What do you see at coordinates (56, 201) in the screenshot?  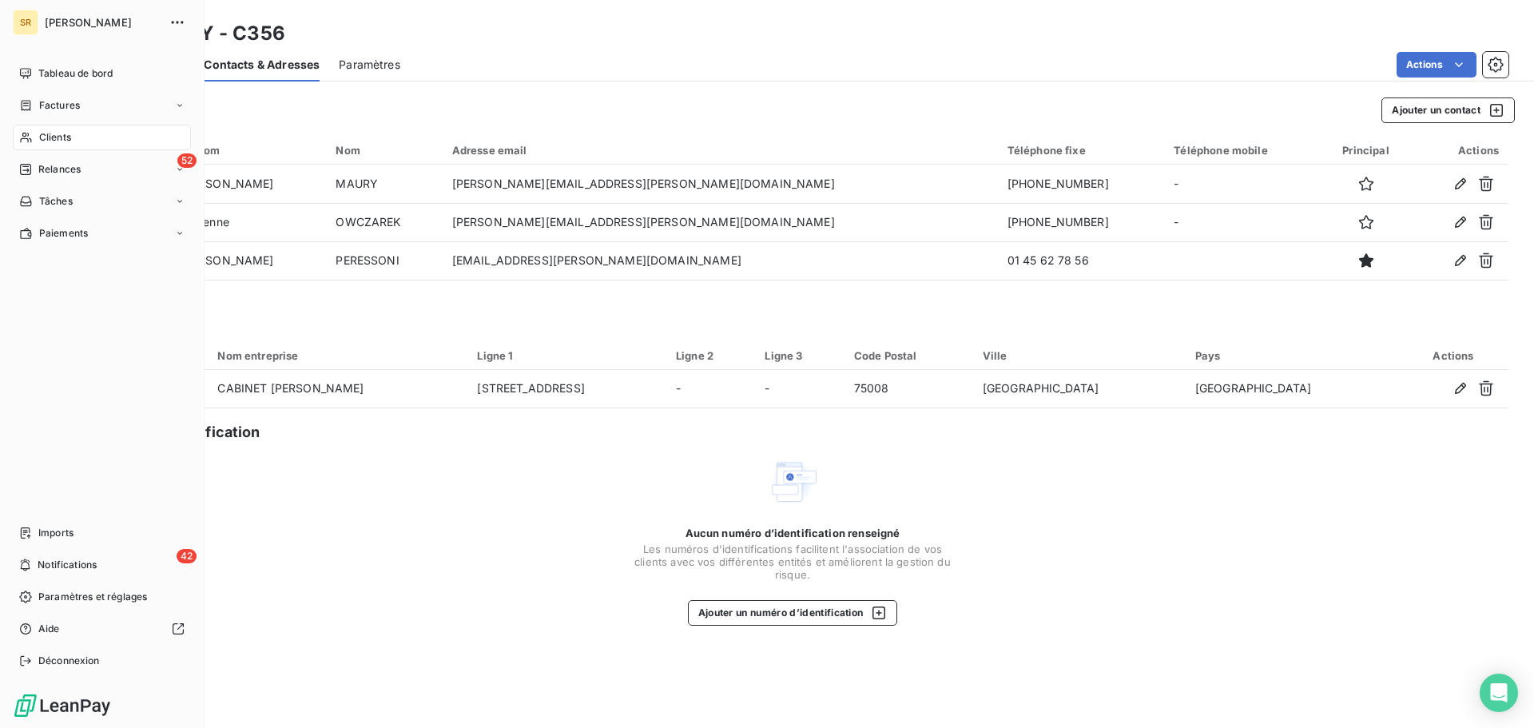 I see `span: Tâches` at bounding box center [56, 201].